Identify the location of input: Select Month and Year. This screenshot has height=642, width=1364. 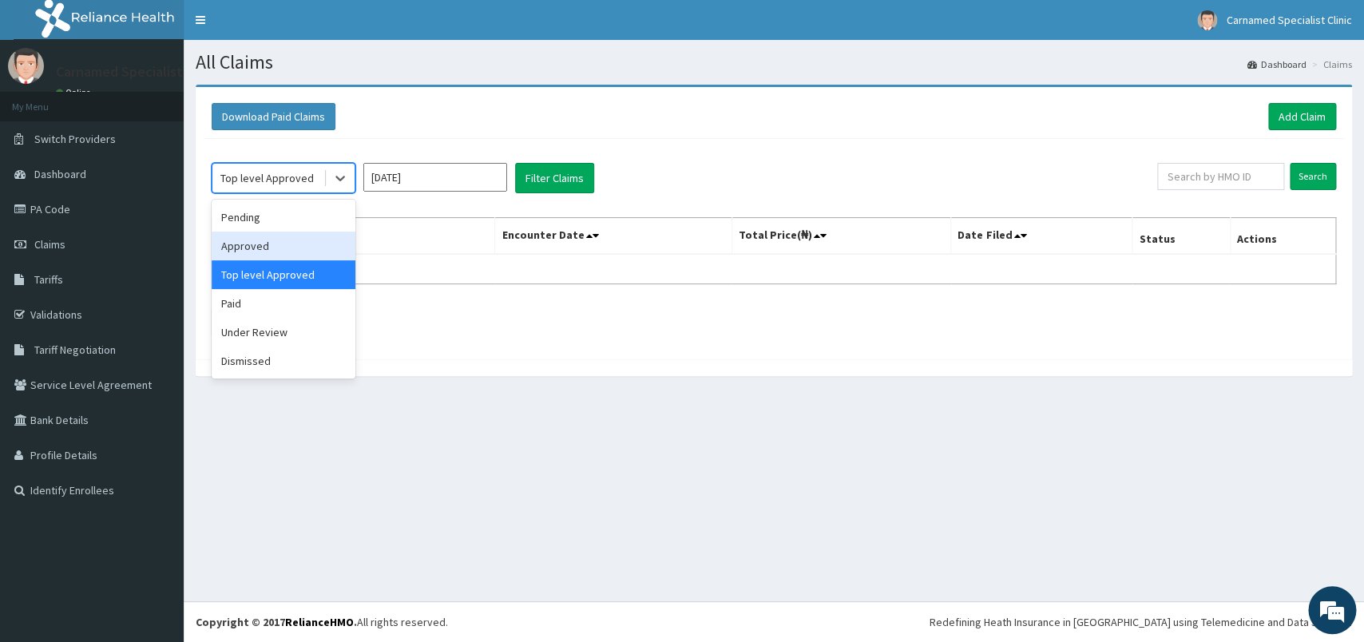
(435, 177).